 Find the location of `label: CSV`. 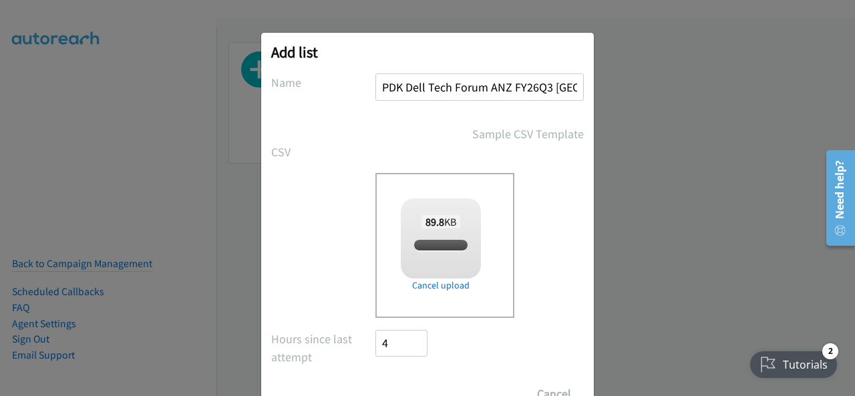

label: CSV is located at coordinates (323, 152).